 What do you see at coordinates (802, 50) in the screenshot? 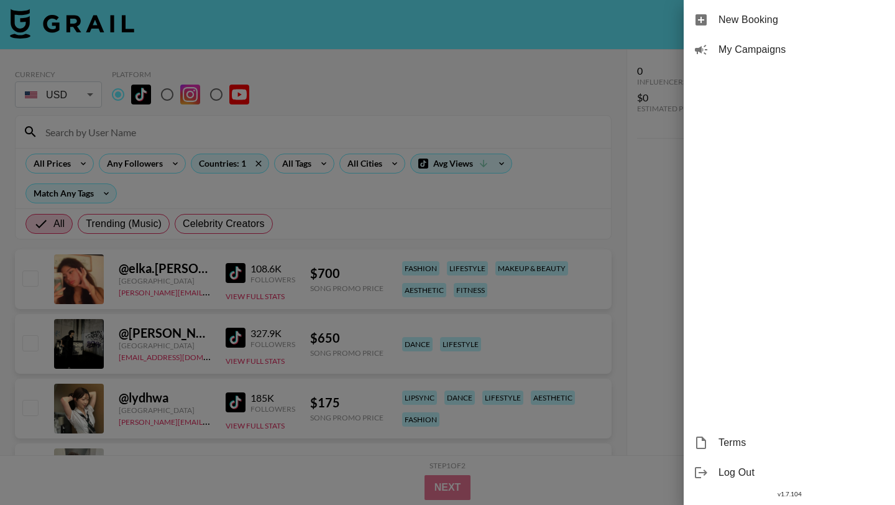
I see `span: My Campaigns` at bounding box center [802, 50].